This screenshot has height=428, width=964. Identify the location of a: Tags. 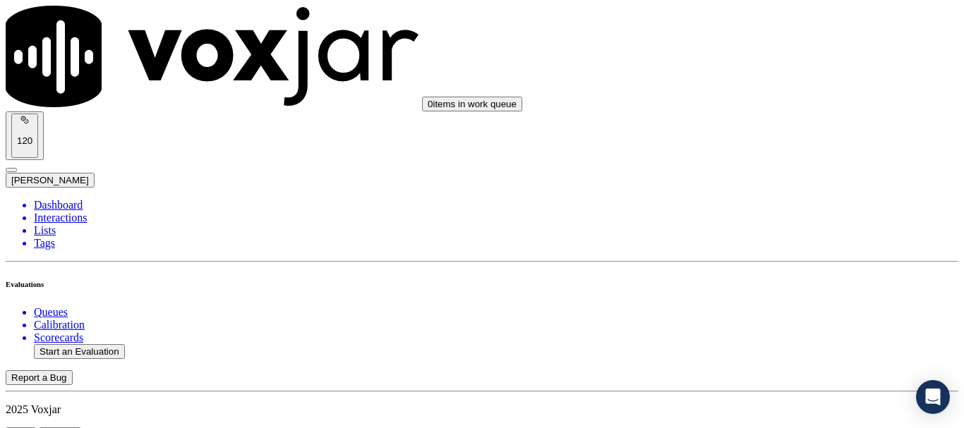
(496, 243).